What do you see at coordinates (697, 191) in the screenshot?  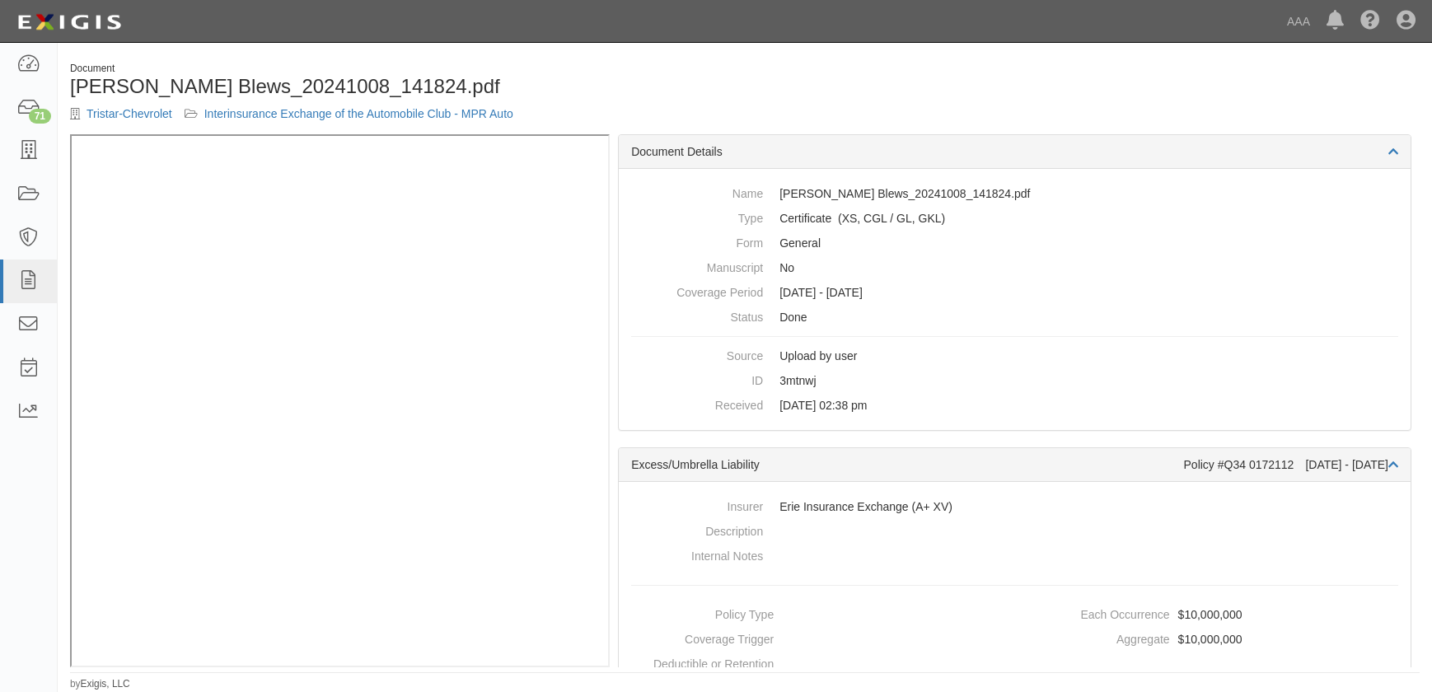 I see `dt: Name` at bounding box center [697, 191].